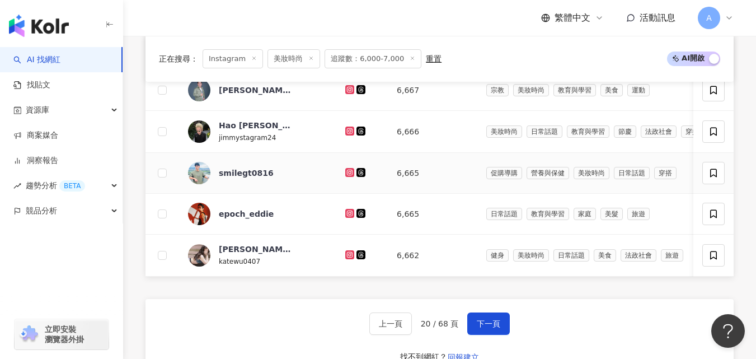  I want to click on img: logo, so click(39, 26).